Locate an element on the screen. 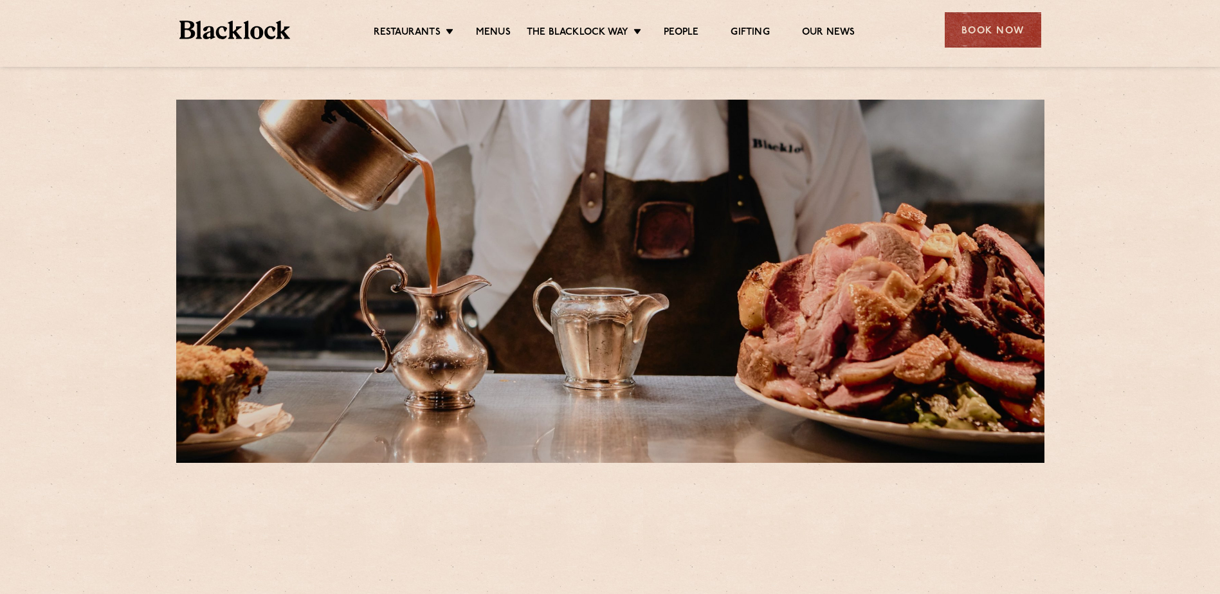 Image resolution: width=1220 pixels, height=594 pixels. a: People is located at coordinates (681, 33).